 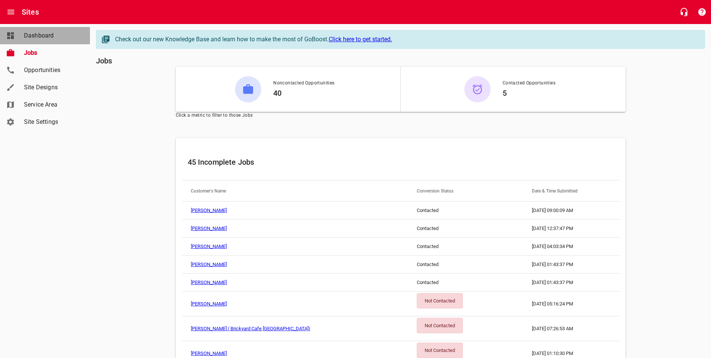 I want to click on a: Click here to get started., so click(x=360, y=39).